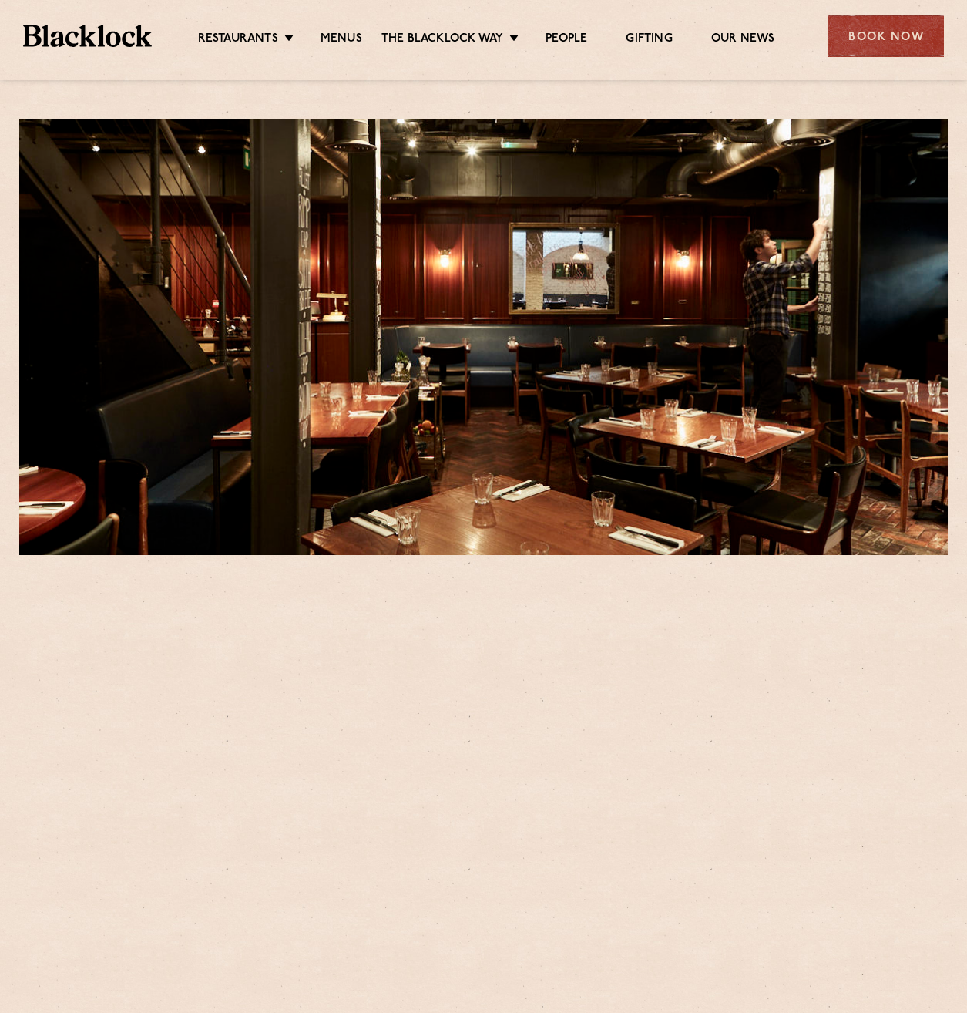 Image resolution: width=967 pixels, height=1013 pixels. I want to click on a: Our News, so click(743, 40).